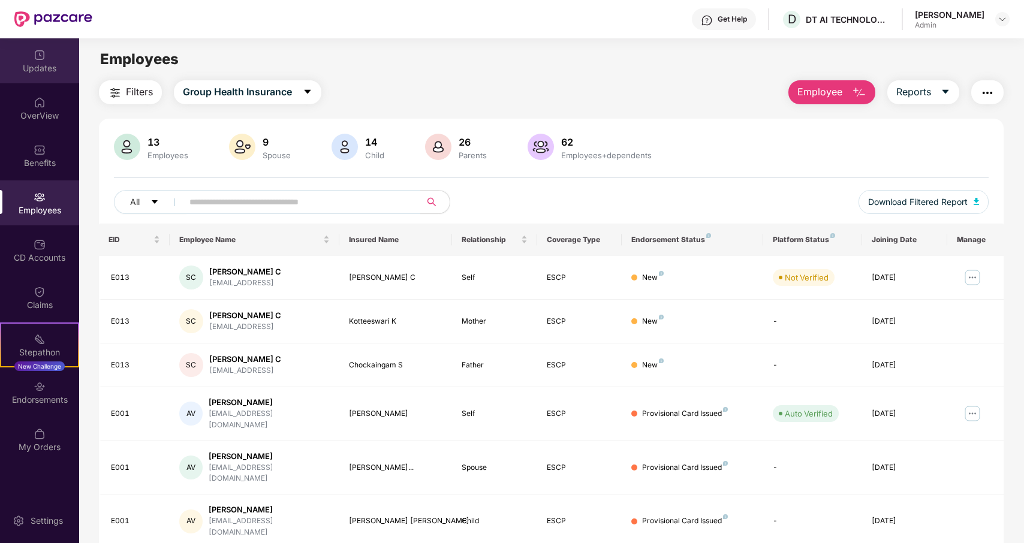 The image size is (1024, 543). I want to click on img: svg+xml;base64,PHN2ZyBpZD0iQ2xhaW0iIHhtbG5zPSJodHRwOi8vd3d3LnczLm9yZy8yMDAwL3N2ZyIgd2lkdGg9IjIwIi..., so click(40, 292).